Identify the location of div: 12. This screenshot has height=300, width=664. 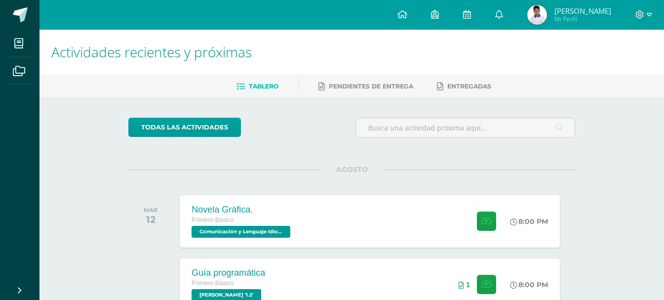
(151, 219).